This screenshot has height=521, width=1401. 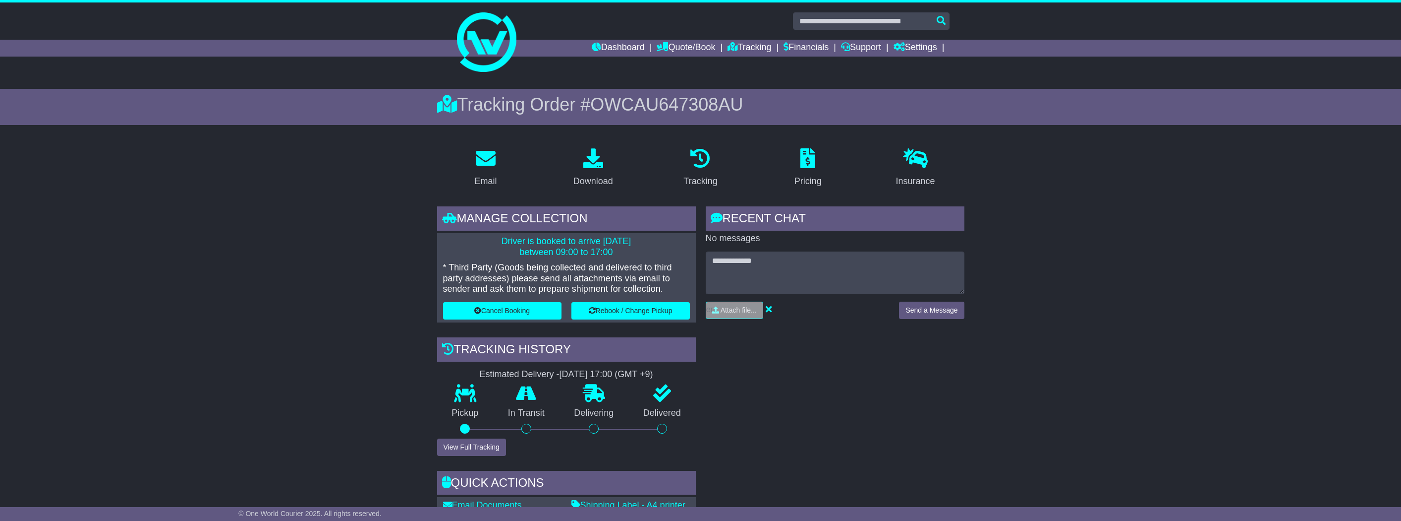 I want to click on span: © One World Courier 2025. All rights reserved., so click(x=310, y=513).